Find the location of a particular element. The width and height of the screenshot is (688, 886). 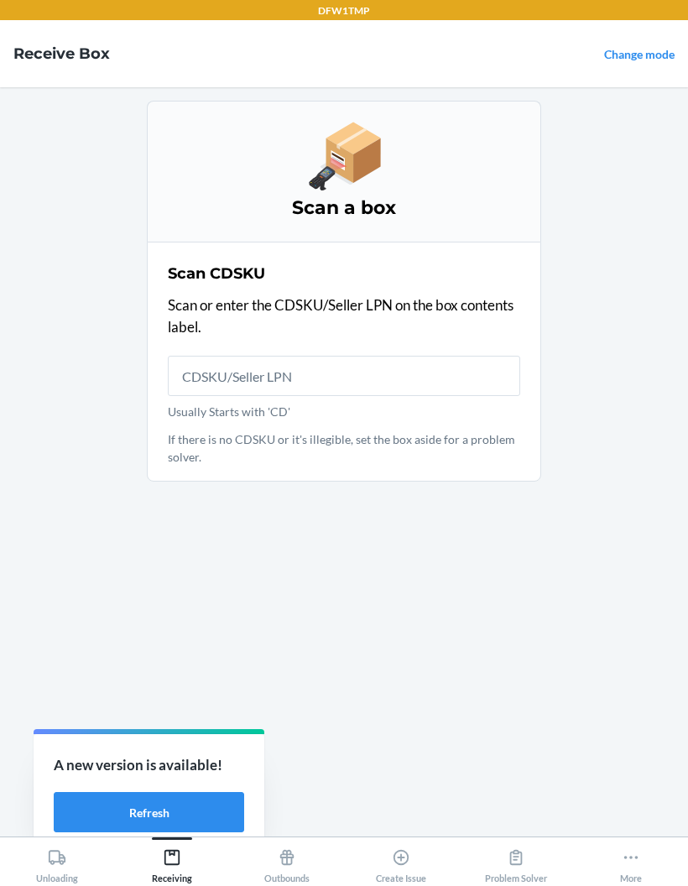

p: A new version is available! is located at coordinates (148, 765).